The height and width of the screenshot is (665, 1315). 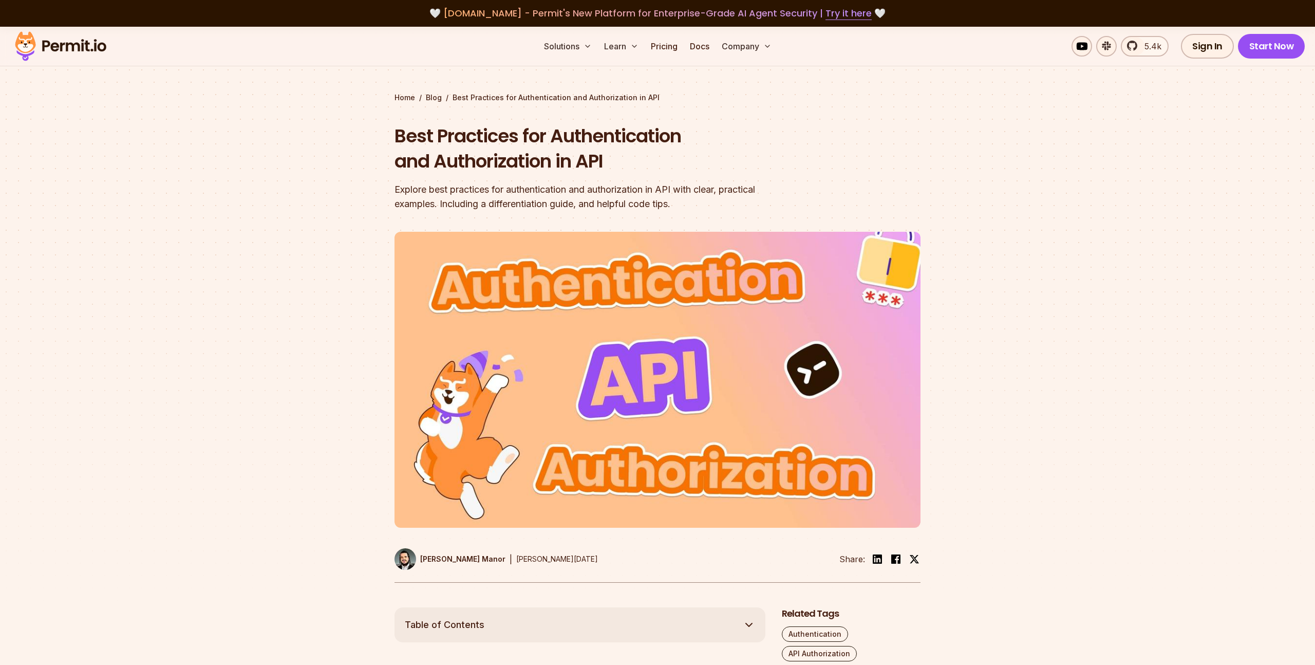 What do you see at coordinates (61, 46) in the screenshot?
I see `img: Permit logo` at bounding box center [61, 46].